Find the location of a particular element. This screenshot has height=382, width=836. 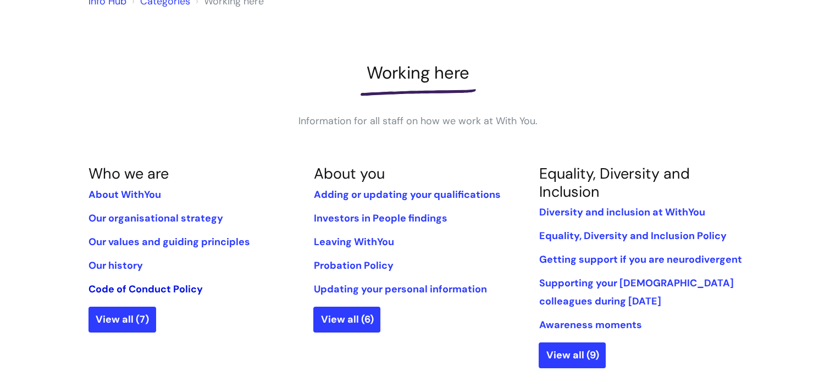

a: View all (6) is located at coordinates (347, 319).